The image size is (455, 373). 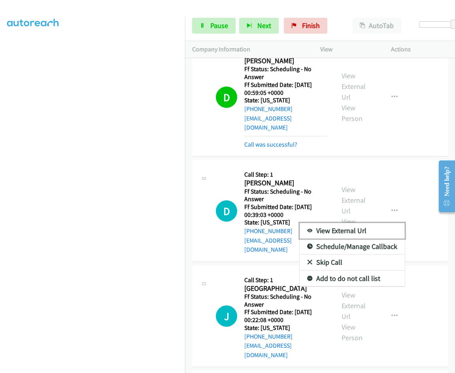 I want to click on div: Need help?, so click(x=15, y=26).